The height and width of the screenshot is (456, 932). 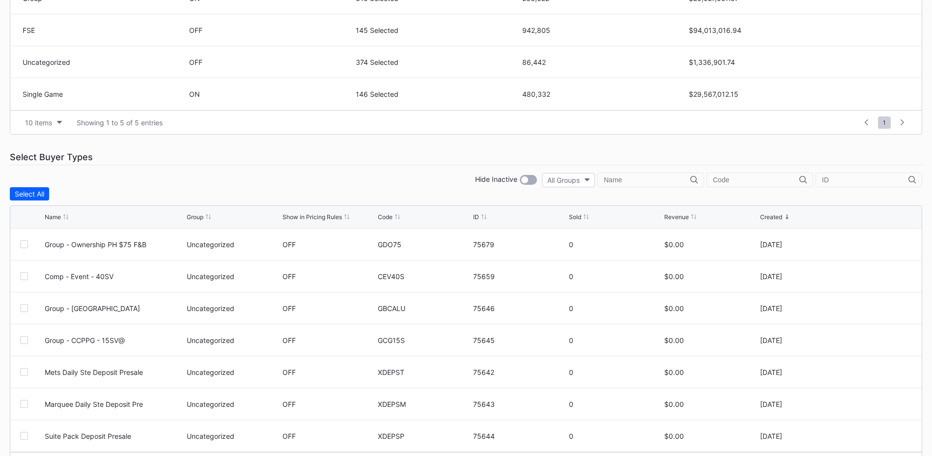 I want to click on div: ID, so click(x=476, y=217).